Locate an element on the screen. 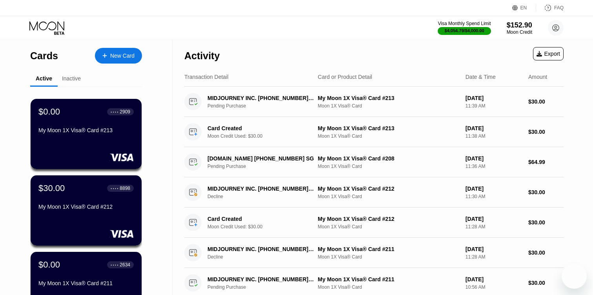  div: Cards is located at coordinates (44, 56).